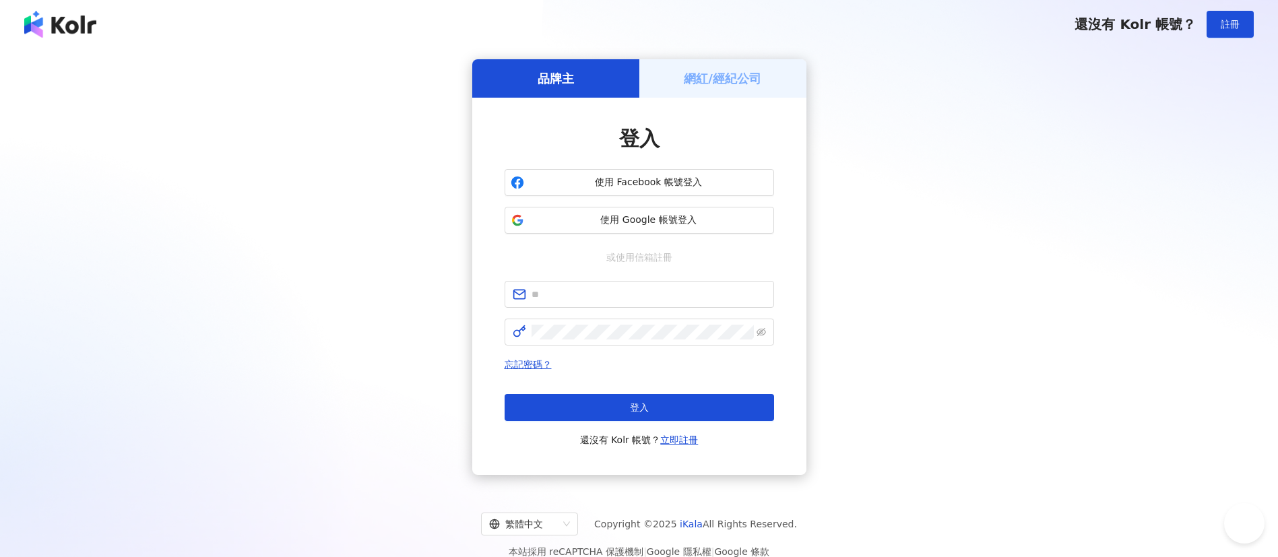 The height and width of the screenshot is (557, 1278). What do you see at coordinates (761, 332) in the screenshot?
I see `span: eye-invisible` at bounding box center [761, 332].